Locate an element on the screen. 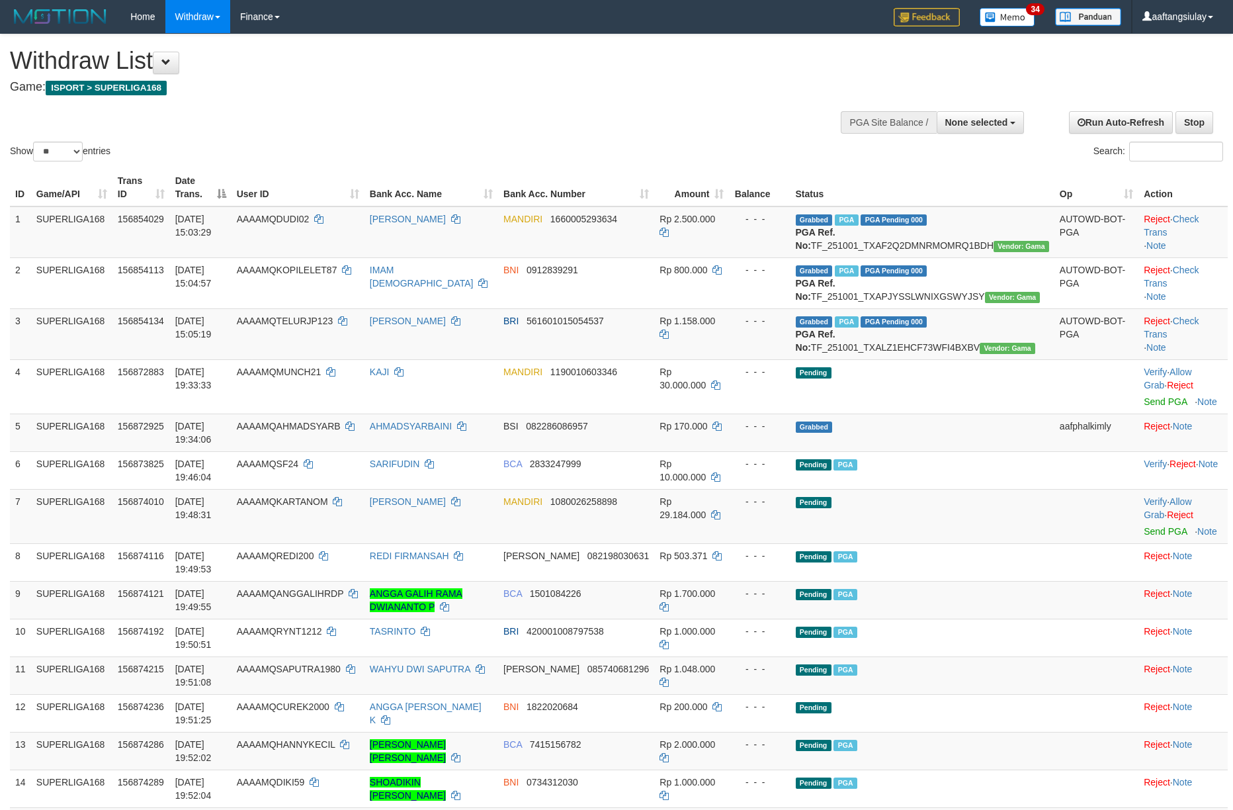 Image resolution: width=1233 pixels, height=810 pixels. td: 1 is located at coordinates (21, 232).